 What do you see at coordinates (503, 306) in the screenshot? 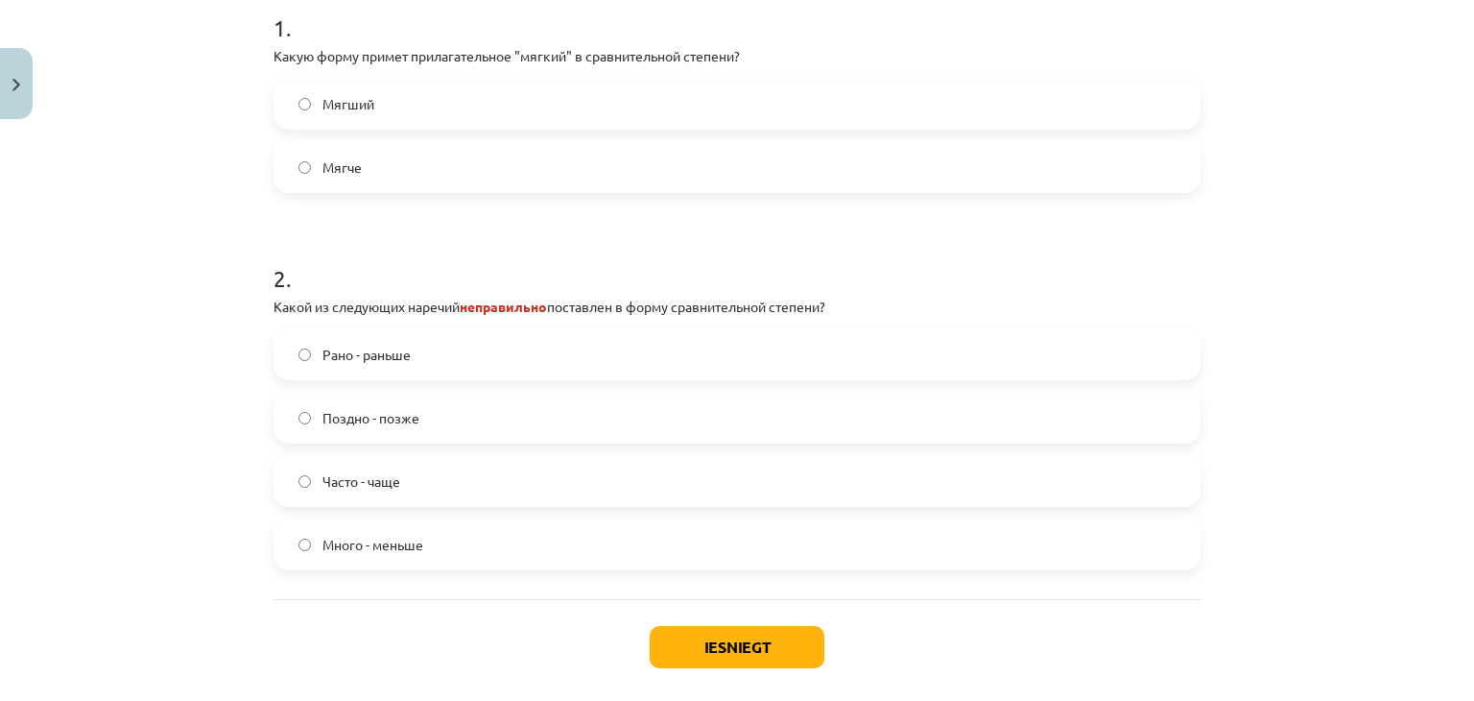
I see `strong: неправильно` at bounding box center [503, 306].